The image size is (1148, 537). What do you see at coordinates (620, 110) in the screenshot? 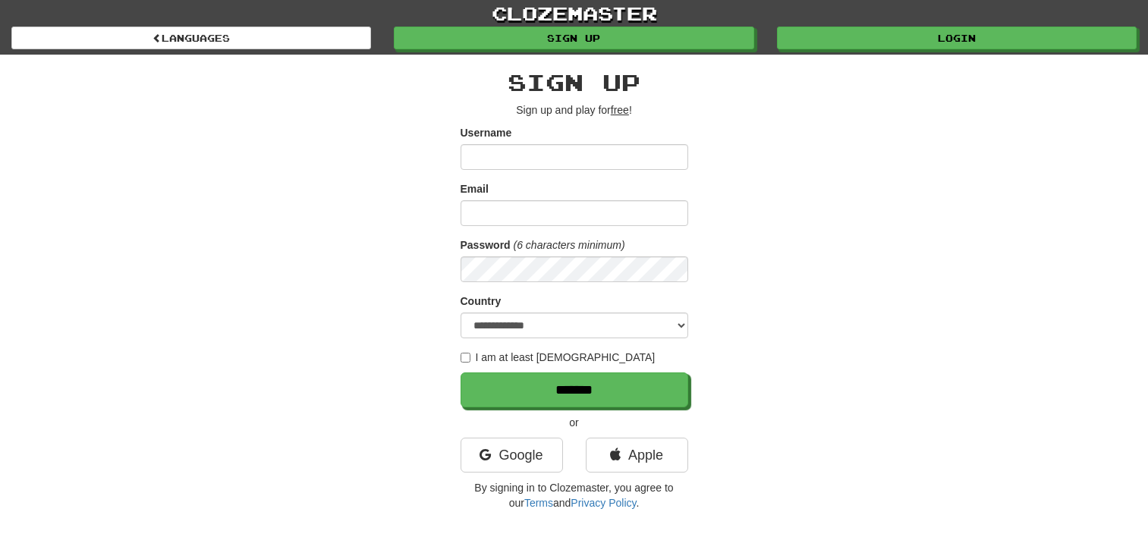
I see `u: free` at bounding box center [620, 110].